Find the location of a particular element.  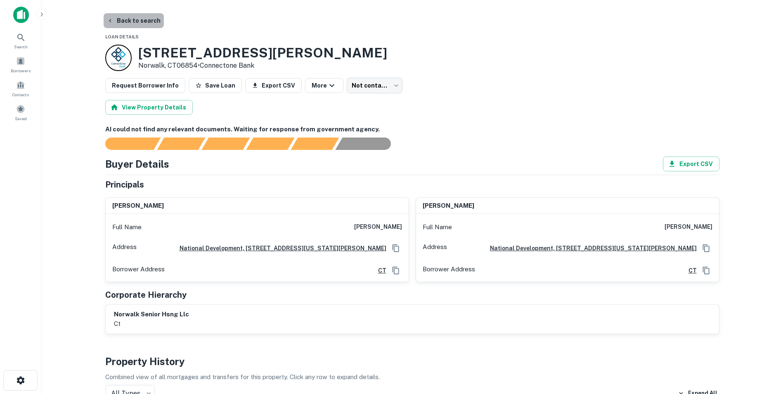

button: Save Loan is located at coordinates (215, 85).